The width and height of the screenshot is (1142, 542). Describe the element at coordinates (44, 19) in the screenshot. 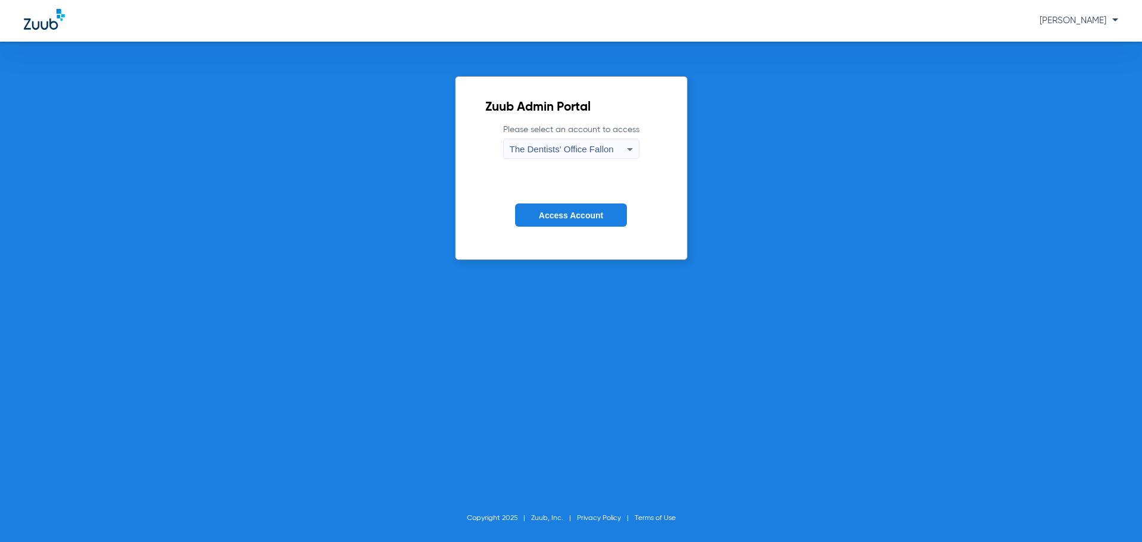

I see `img: Zuub Logo` at that location.